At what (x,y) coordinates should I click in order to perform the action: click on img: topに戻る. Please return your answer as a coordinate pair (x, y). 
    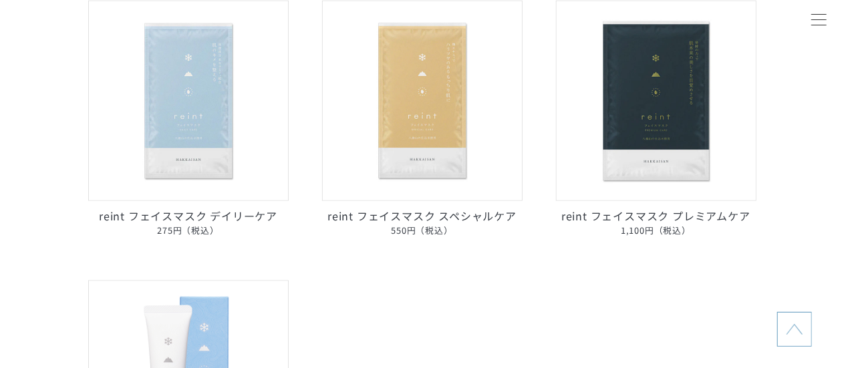
    Looking at the image, I should click on (795, 330).